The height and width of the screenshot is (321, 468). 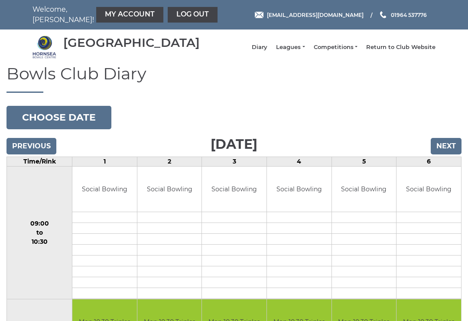 What do you see at coordinates (429, 161) in the screenshot?
I see `td: 6` at bounding box center [429, 161].